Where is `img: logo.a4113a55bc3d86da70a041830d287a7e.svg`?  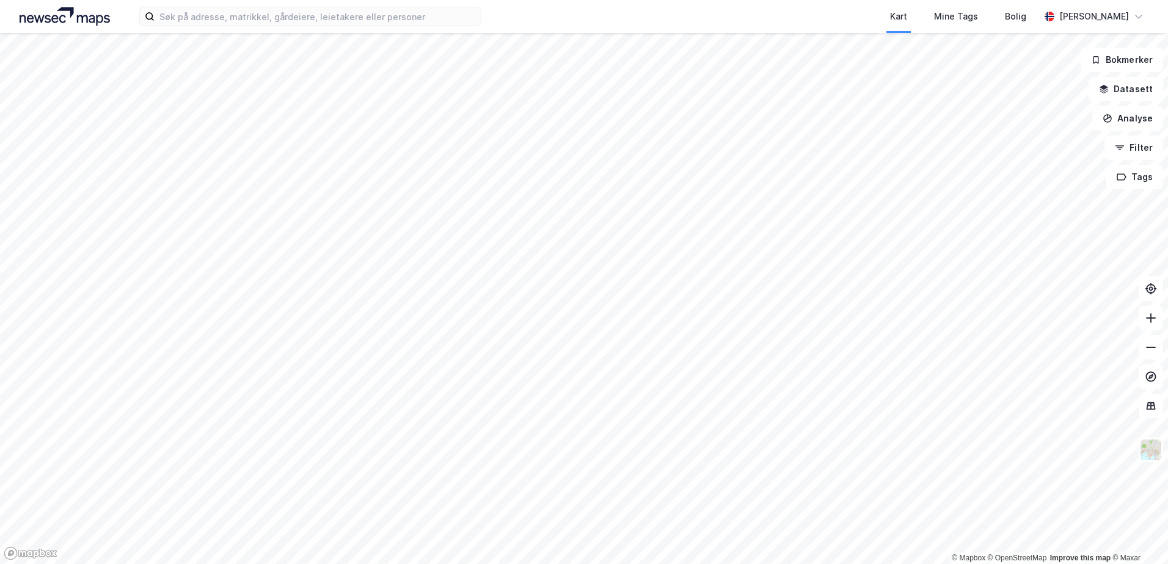
img: logo.a4113a55bc3d86da70a041830d287a7e.svg is located at coordinates (65, 16).